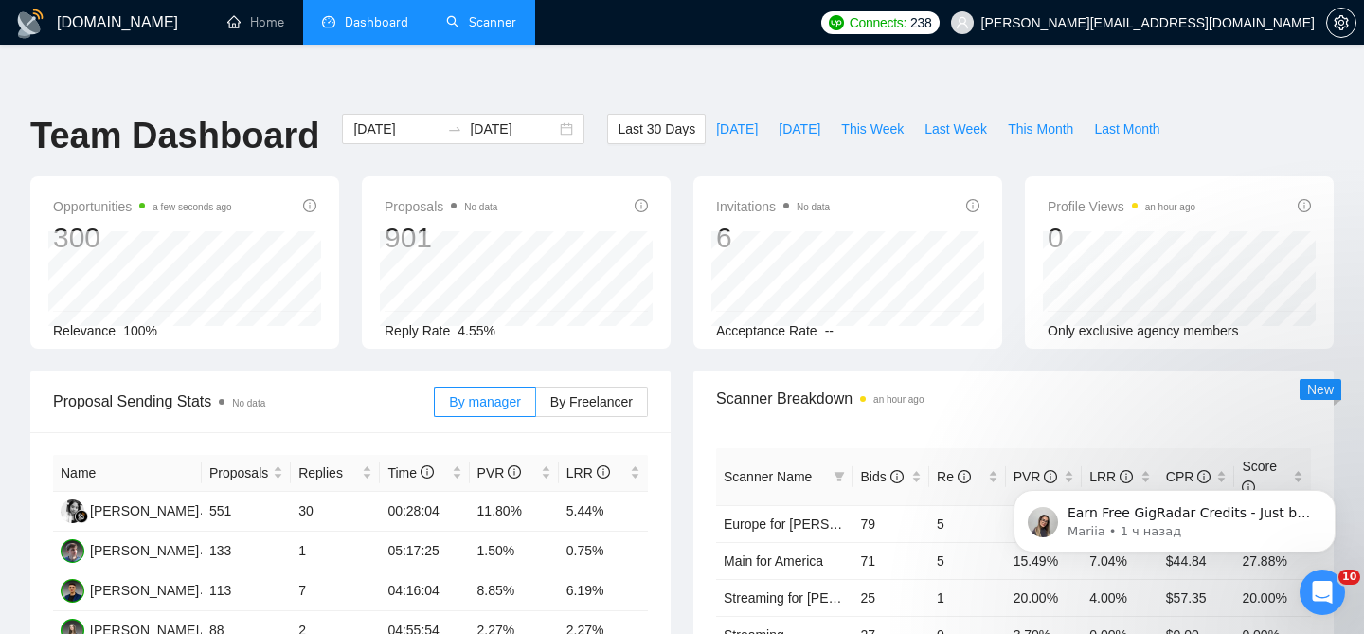 The width and height of the screenshot is (1364, 634). I want to click on td: 11.80%, so click(515, 512).